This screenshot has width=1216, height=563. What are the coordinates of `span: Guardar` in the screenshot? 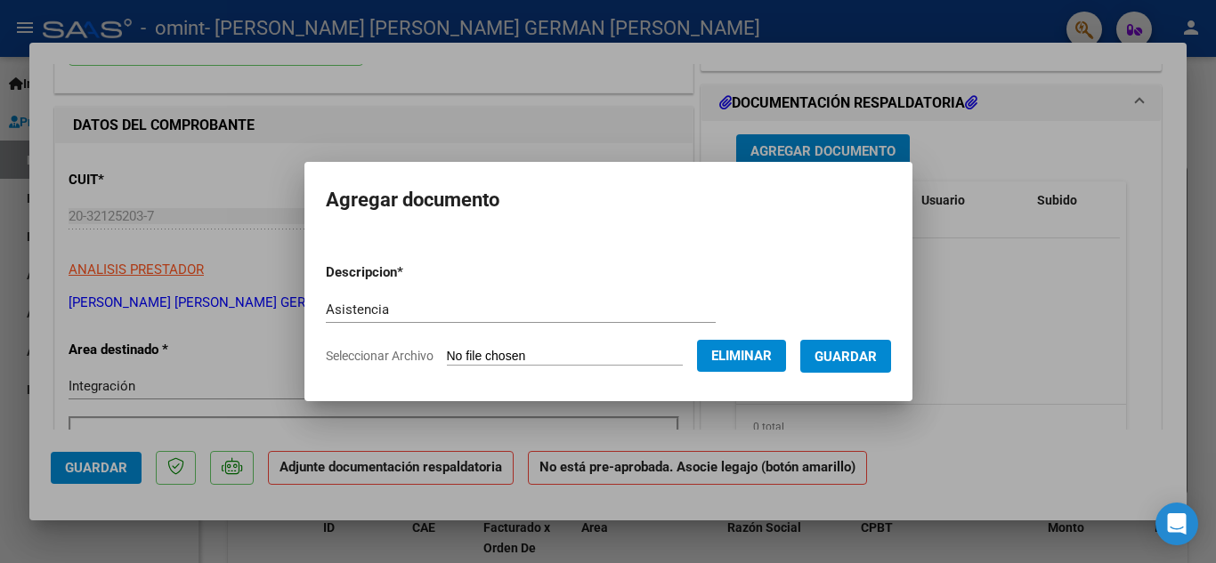 It's located at (845, 357).